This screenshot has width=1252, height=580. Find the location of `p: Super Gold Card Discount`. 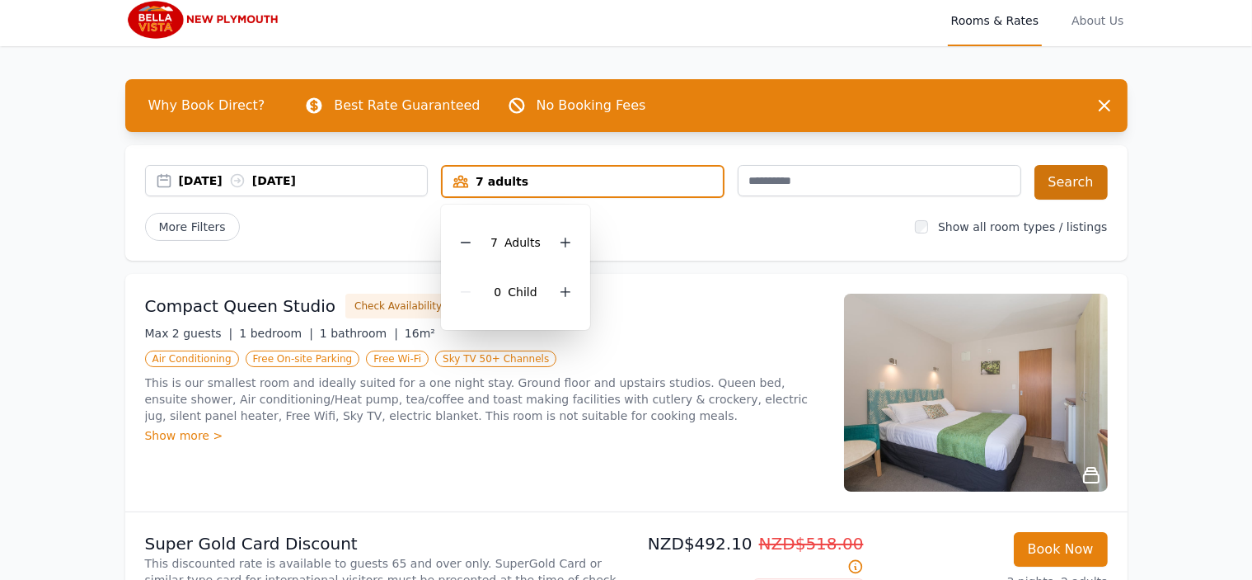

p: Super Gold Card Discount is located at coordinates (383, 543).